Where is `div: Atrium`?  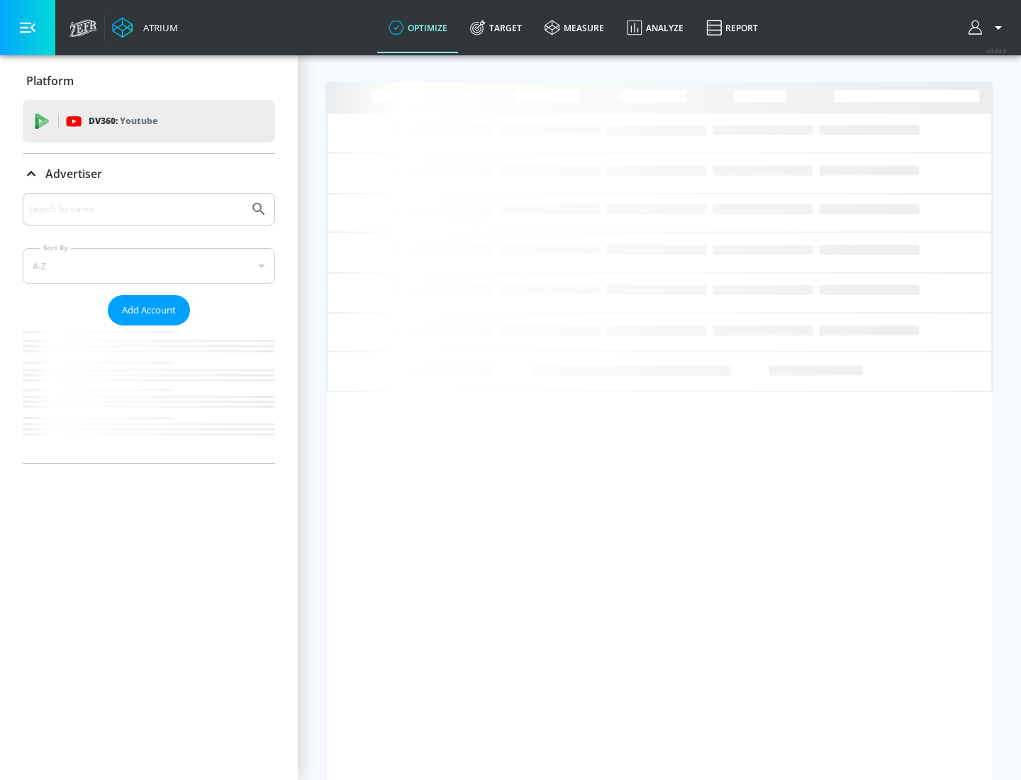 div: Atrium is located at coordinates (157, 28).